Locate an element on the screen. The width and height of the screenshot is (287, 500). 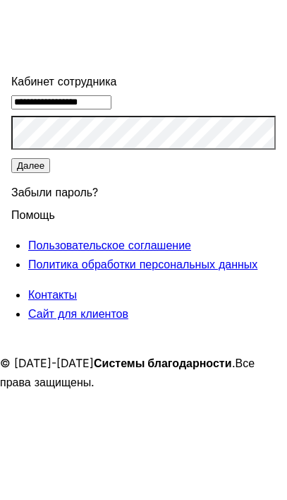
span: Политика обработки персональных данных is located at coordinates (143, 264).